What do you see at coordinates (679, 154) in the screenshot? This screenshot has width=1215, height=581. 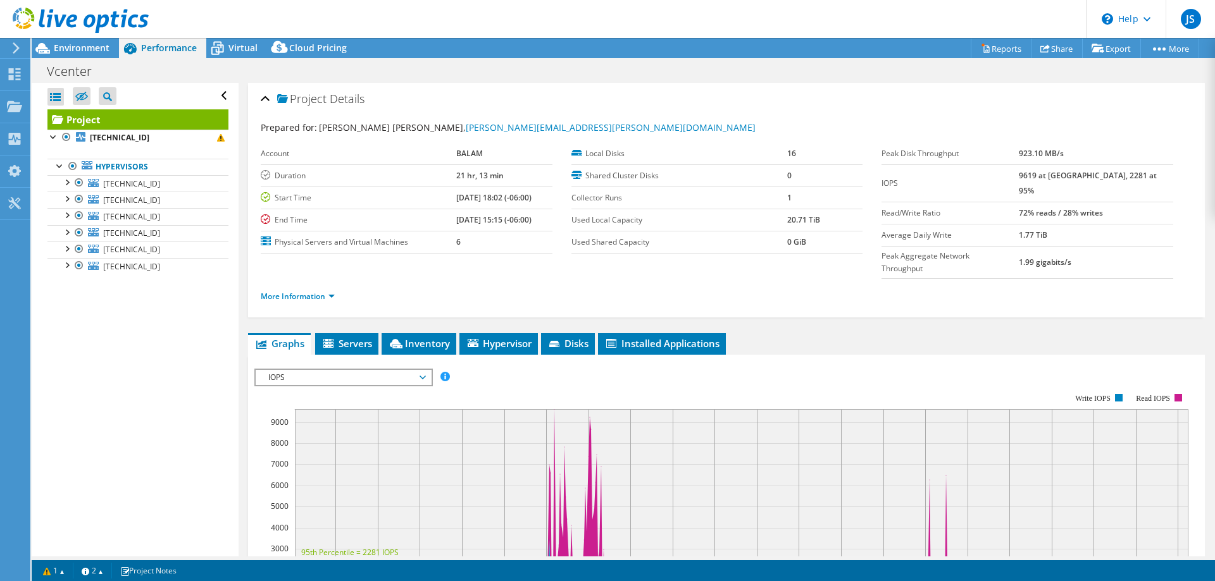 I see `label: Local Disks` at bounding box center [679, 154].